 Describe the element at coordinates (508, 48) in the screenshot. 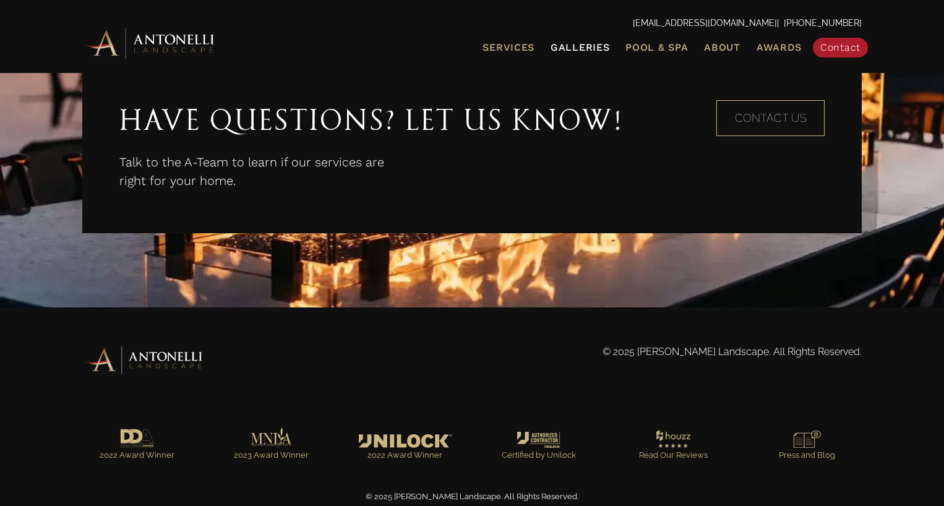

I see `span: Services` at that location.